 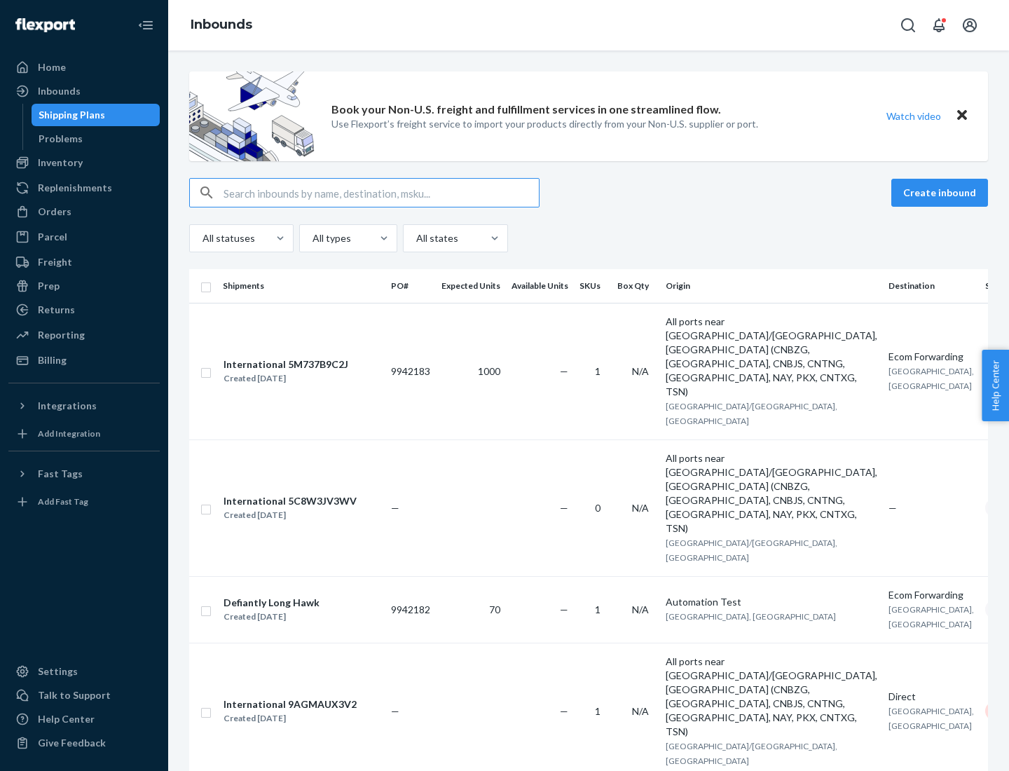 What do you see at coordinates (84, 91) in the screenshot?
I see `a: Inbounds` at bounding box center [84, 91].